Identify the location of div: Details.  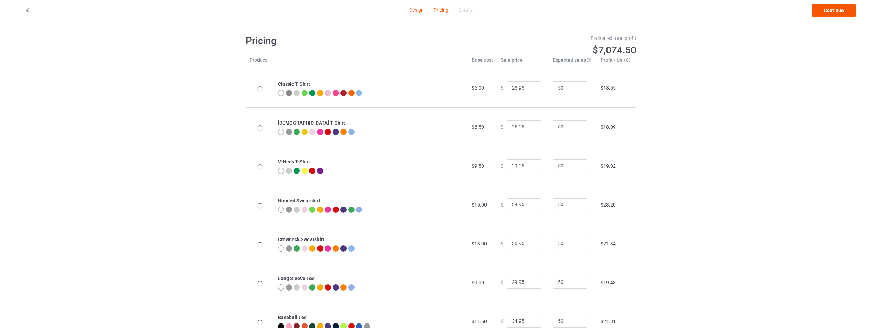
(465, 10).